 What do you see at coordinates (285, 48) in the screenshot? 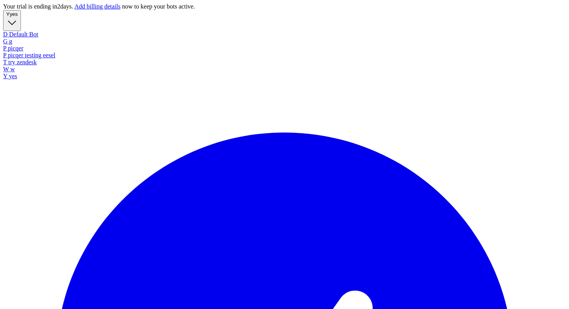
I see `div: picqer` at bounding box center [285, 48].